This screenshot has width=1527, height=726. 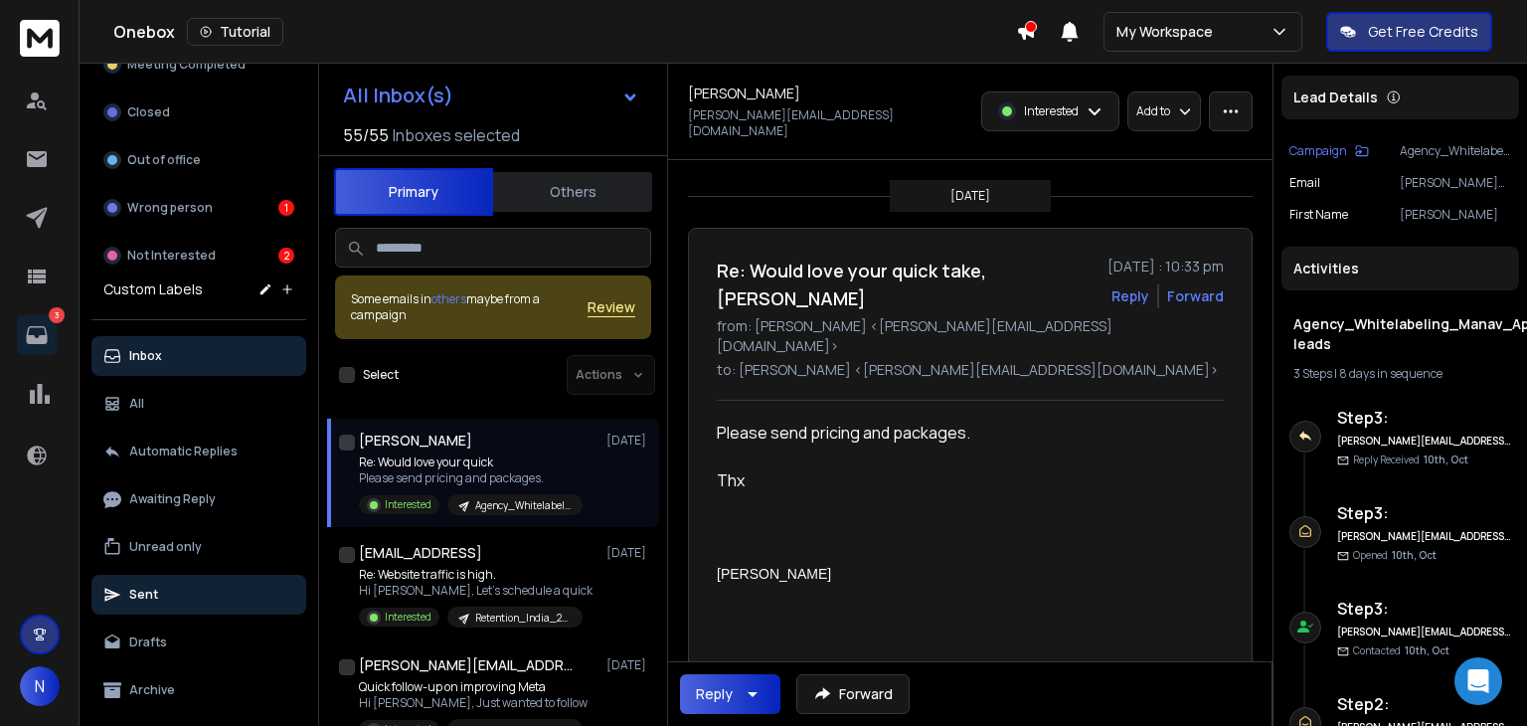 What do you see at coordinates (199, 65) in the screenshot?
I see `button: Meeting Completed` at bounding box center [199, 65].